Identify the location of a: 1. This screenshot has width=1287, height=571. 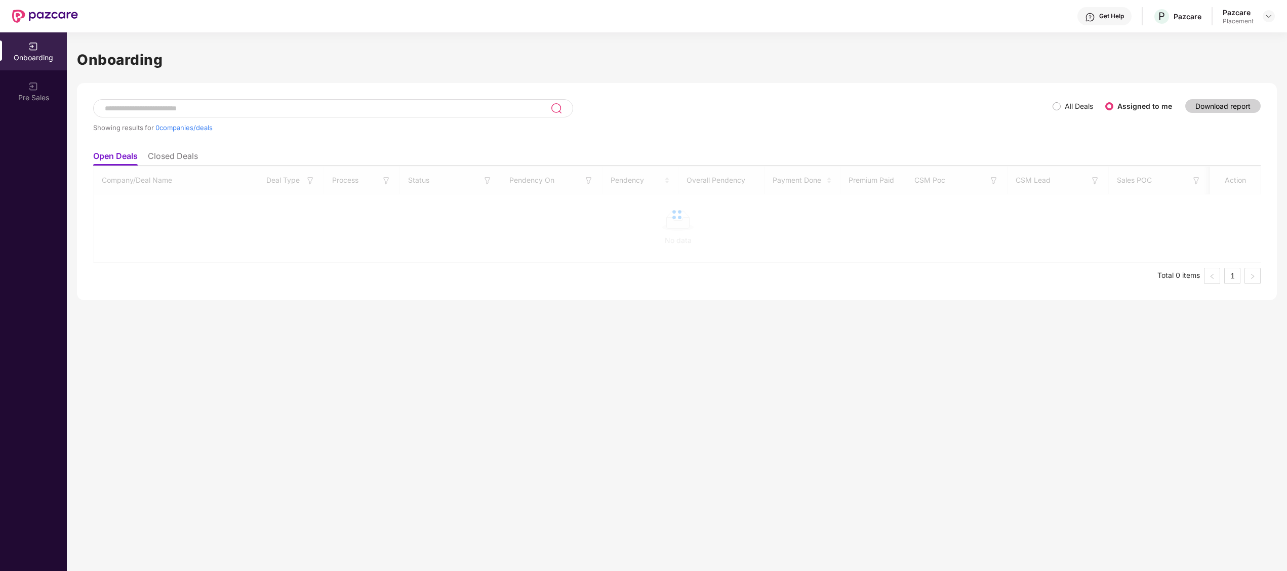
(1232, 276).